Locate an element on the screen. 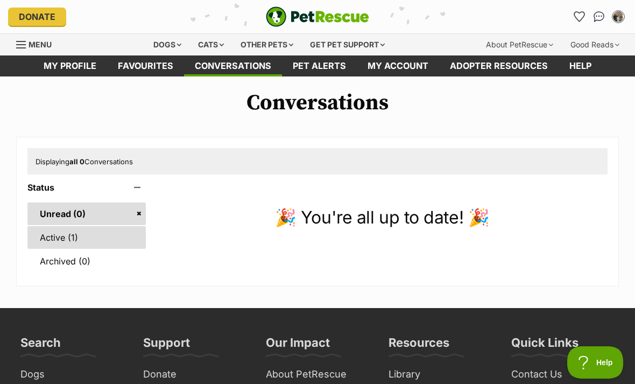  a: Pet alerts is located at coordinates (319, 66).